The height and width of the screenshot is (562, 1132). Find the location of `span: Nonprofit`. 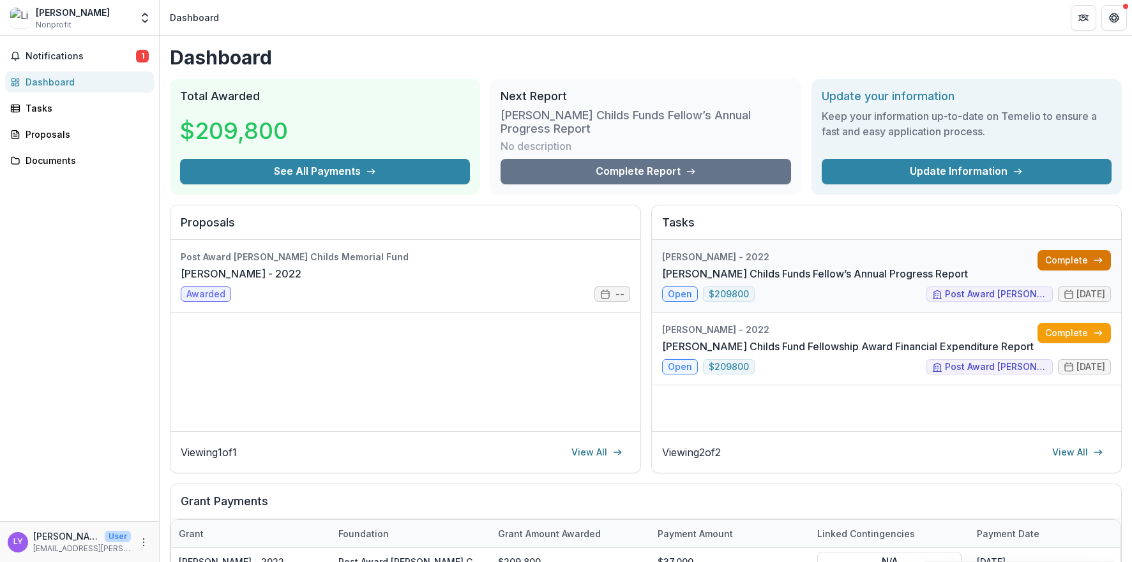

span: Nonprofit is located at coordinates (54, 25).